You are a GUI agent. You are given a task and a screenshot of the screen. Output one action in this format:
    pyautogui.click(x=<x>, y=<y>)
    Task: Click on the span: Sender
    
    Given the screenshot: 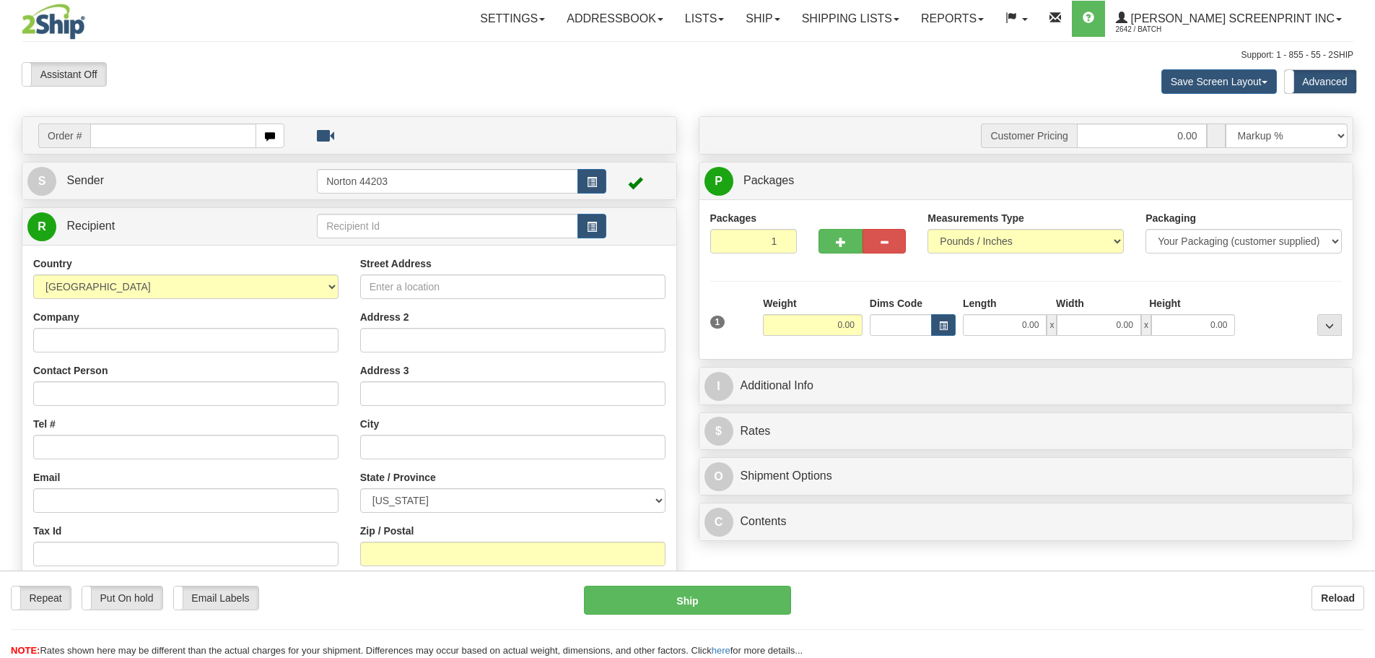 What is the action you would take?
    pyautogui.click(x=85, y=180)
    